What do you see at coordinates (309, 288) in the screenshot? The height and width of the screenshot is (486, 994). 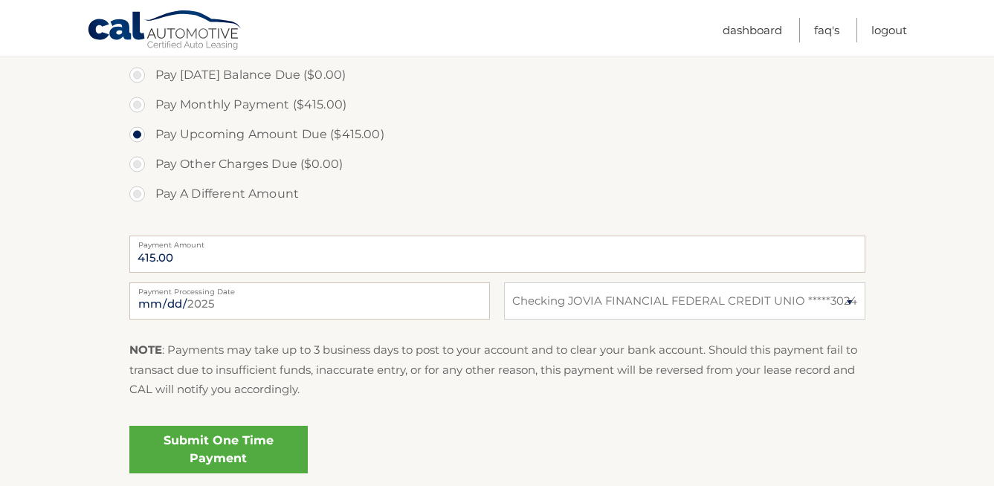 I see `label: Payment Processing Date` at bounding box center [309, 288].